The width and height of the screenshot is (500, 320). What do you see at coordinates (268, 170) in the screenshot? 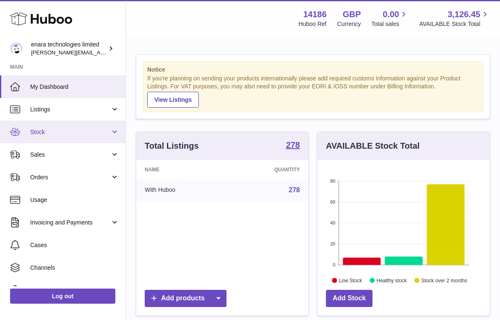
I see `th: Quantity` at bounding box center [268, 170].